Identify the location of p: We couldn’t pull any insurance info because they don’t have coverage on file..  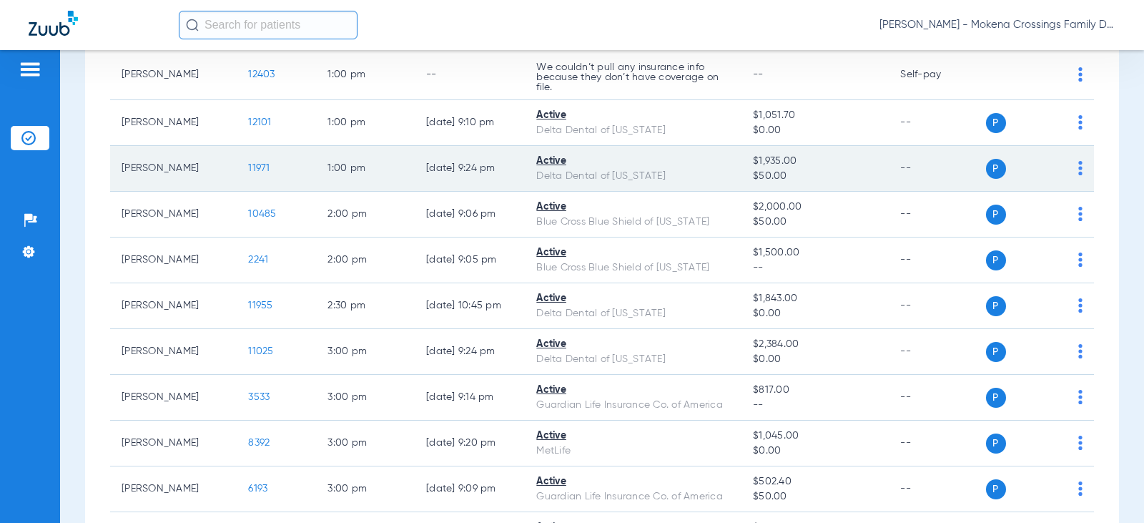
(633, 77).